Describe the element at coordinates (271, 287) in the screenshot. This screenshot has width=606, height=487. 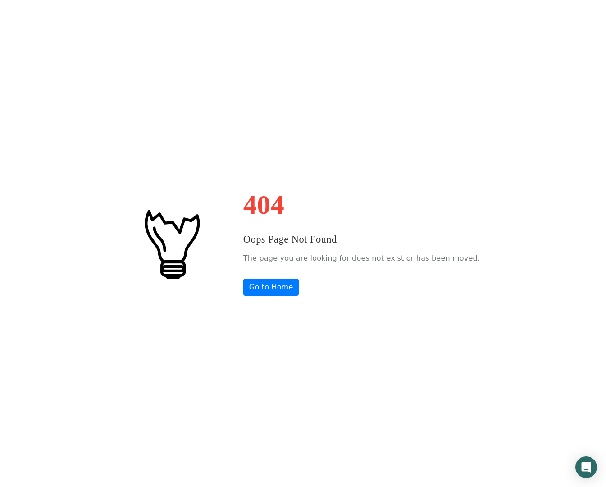
I see `a: Go to Home` at that location.